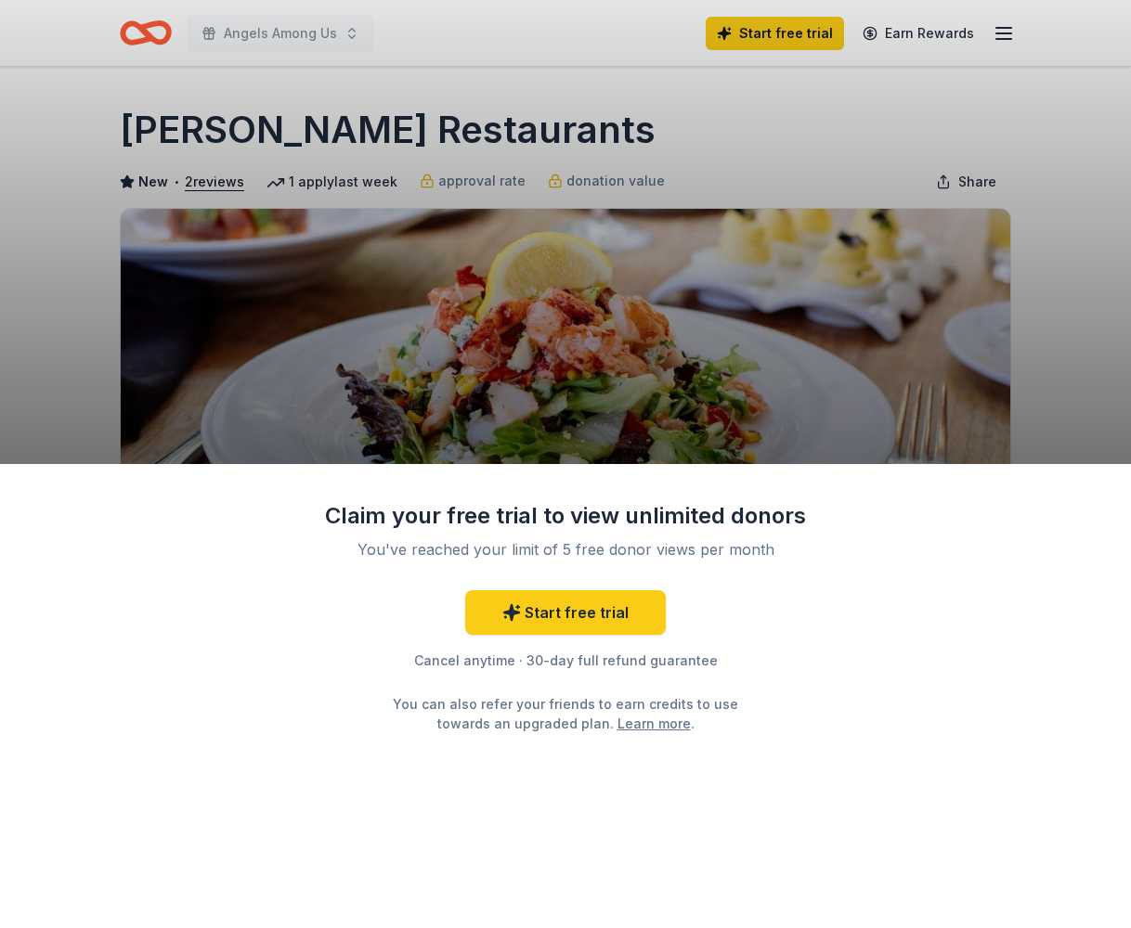 The width and height of the screenshot is (1131, 928). I want to click on div: Claim your free trial to view unlimited donors, so click(565, 516).